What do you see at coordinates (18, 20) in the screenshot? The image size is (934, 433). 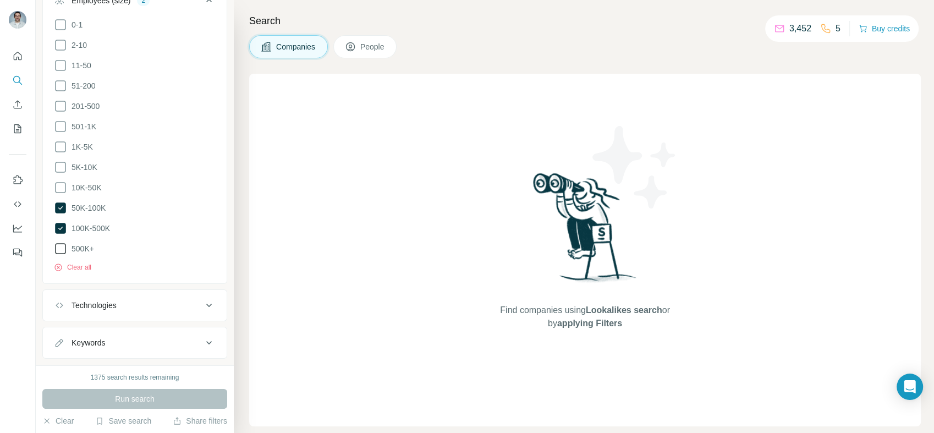 I see `img: Avatar` at bounding box center [18, 20].